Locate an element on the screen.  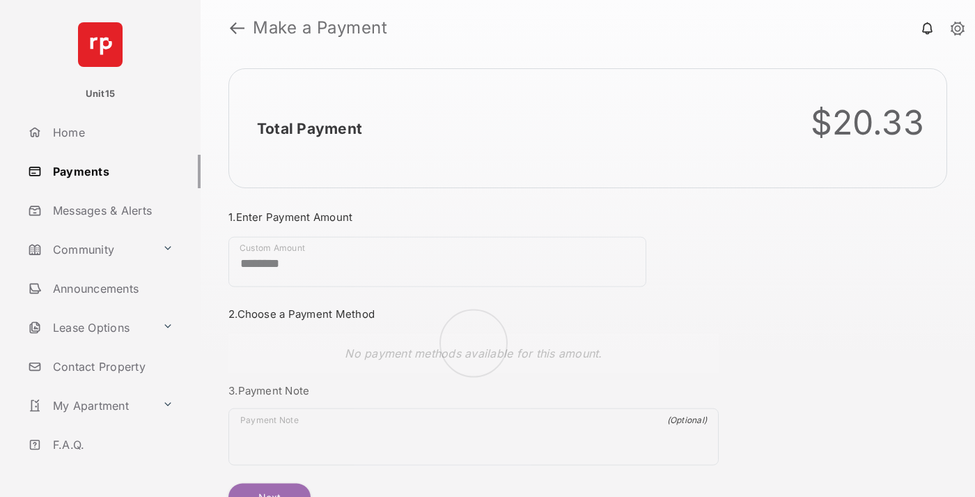
a: Community is located at coordinates (89, 249).